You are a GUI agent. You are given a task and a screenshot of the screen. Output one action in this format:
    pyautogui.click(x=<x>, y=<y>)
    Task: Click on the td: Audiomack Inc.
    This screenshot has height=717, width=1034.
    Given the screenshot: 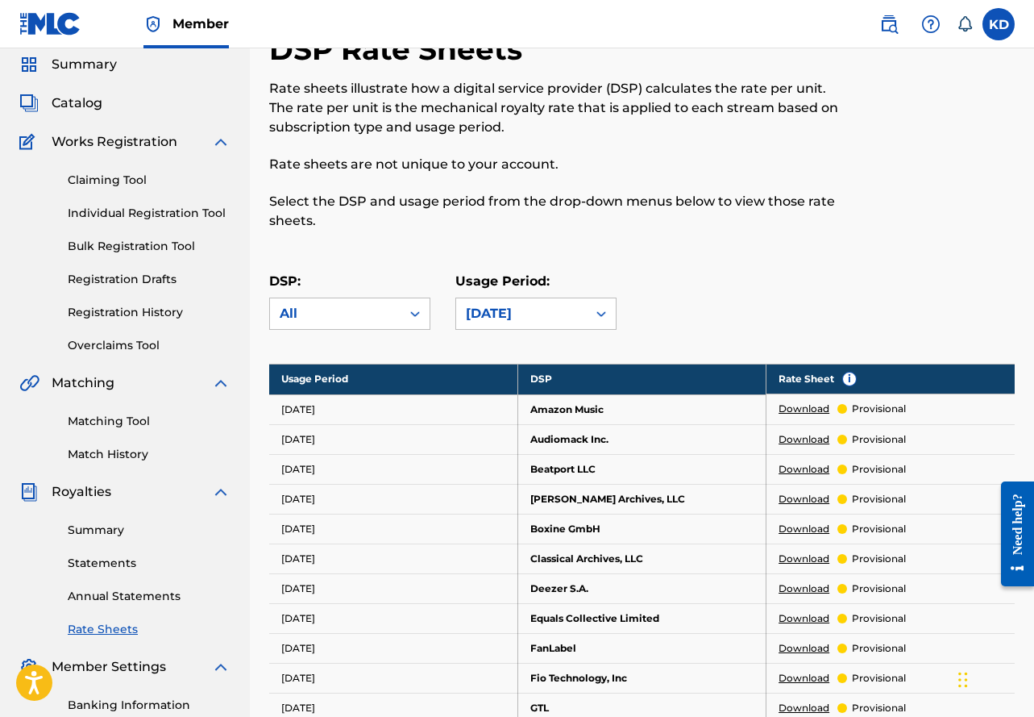 What is the action you would take?
    pyautogui.click(x=642, y=438)
    